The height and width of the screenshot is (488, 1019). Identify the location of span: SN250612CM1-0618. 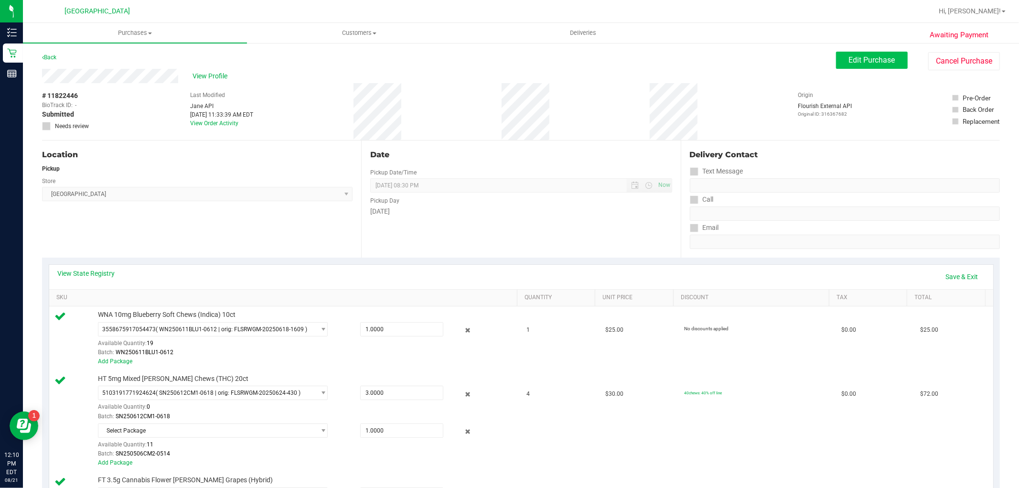
(143, 416).